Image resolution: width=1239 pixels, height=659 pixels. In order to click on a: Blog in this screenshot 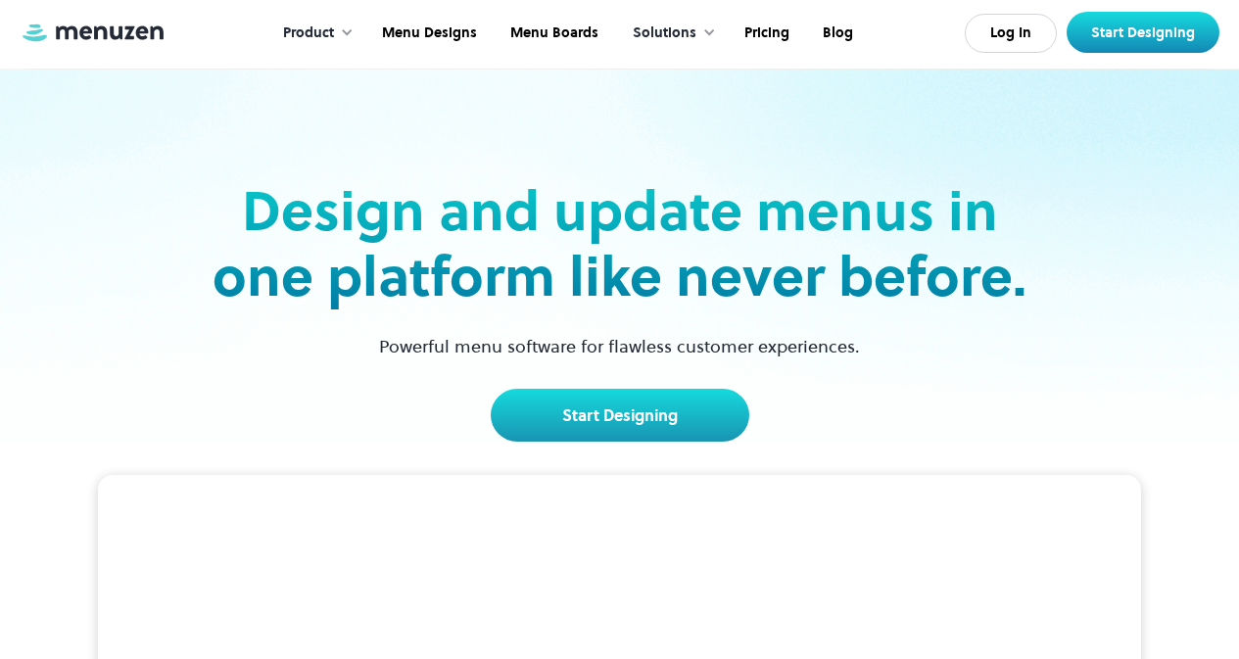, I will do `click(835, 33)`.